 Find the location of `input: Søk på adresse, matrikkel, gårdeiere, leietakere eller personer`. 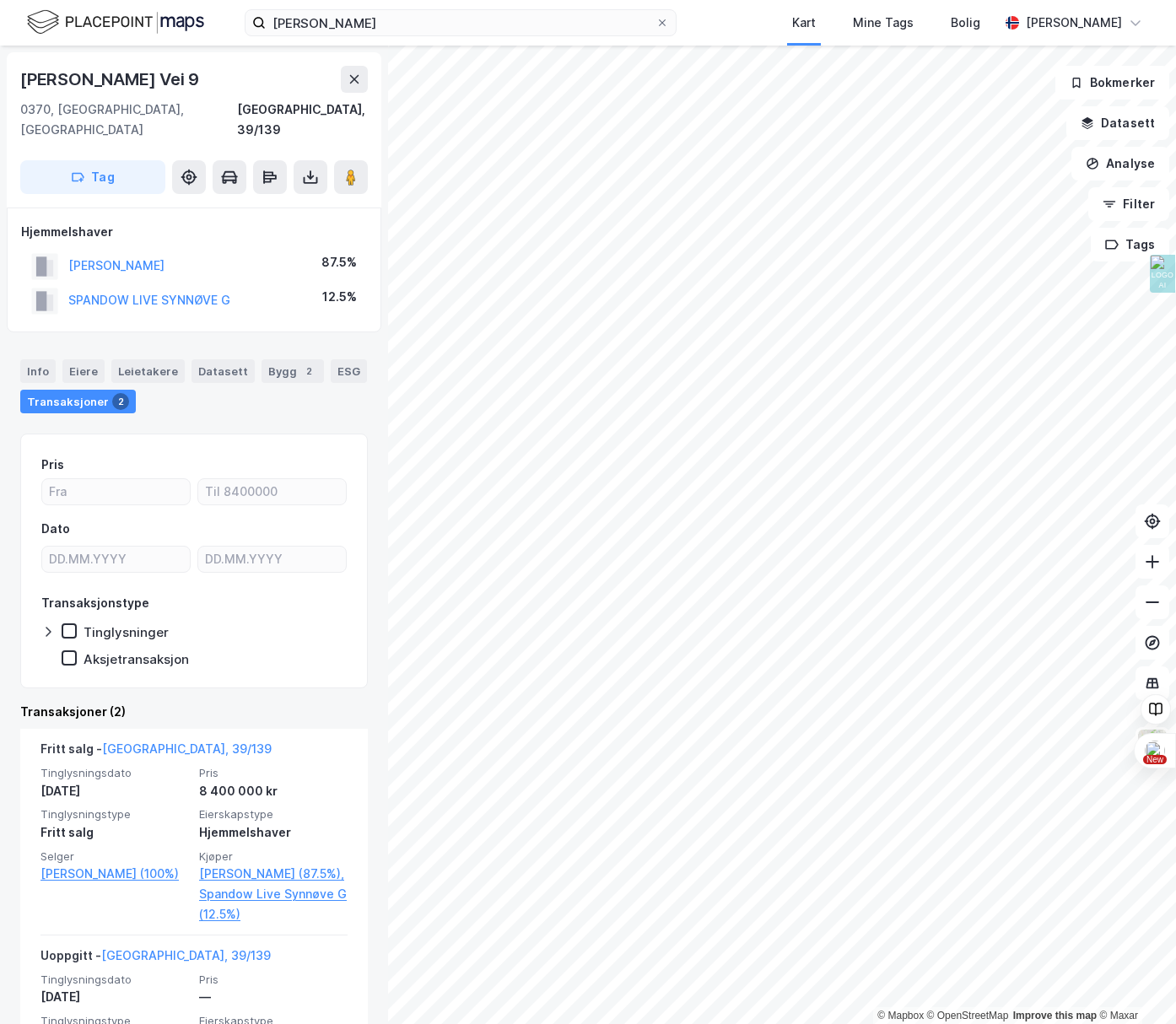

input: Søk på adresse, matrikkel, gårdeiere, leietakere eller personer is located at coordinates (460, 23).